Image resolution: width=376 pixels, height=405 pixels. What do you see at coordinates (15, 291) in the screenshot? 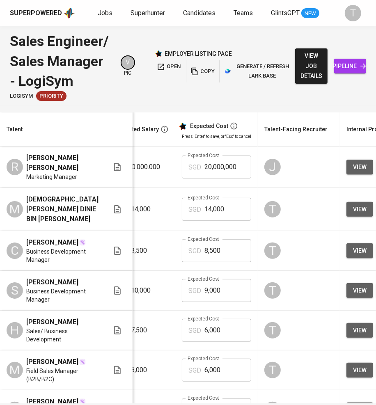
I see `div: S` at bounding box center [15, 291].